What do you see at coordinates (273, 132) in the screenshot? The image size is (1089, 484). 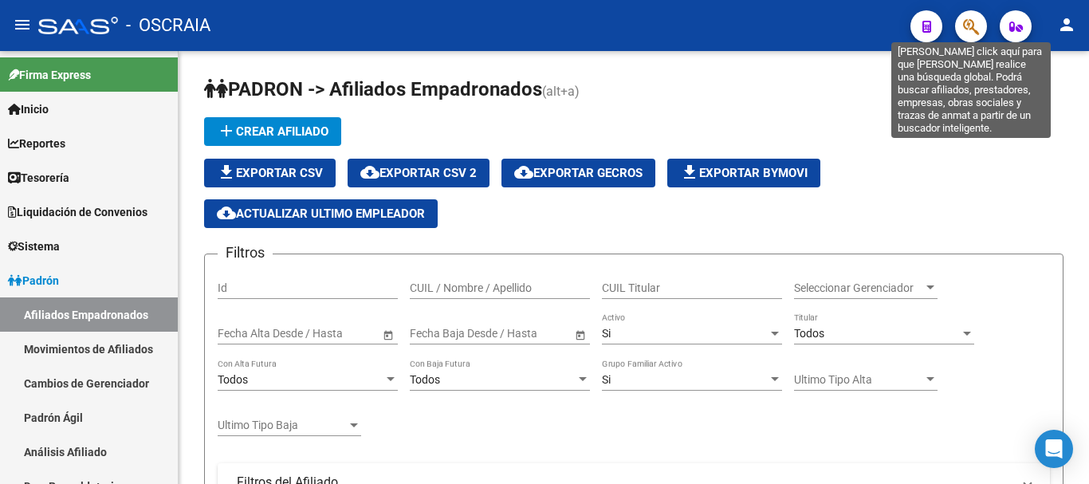 I see `span: Crear Afiliado` at bounding box center [273, 132].